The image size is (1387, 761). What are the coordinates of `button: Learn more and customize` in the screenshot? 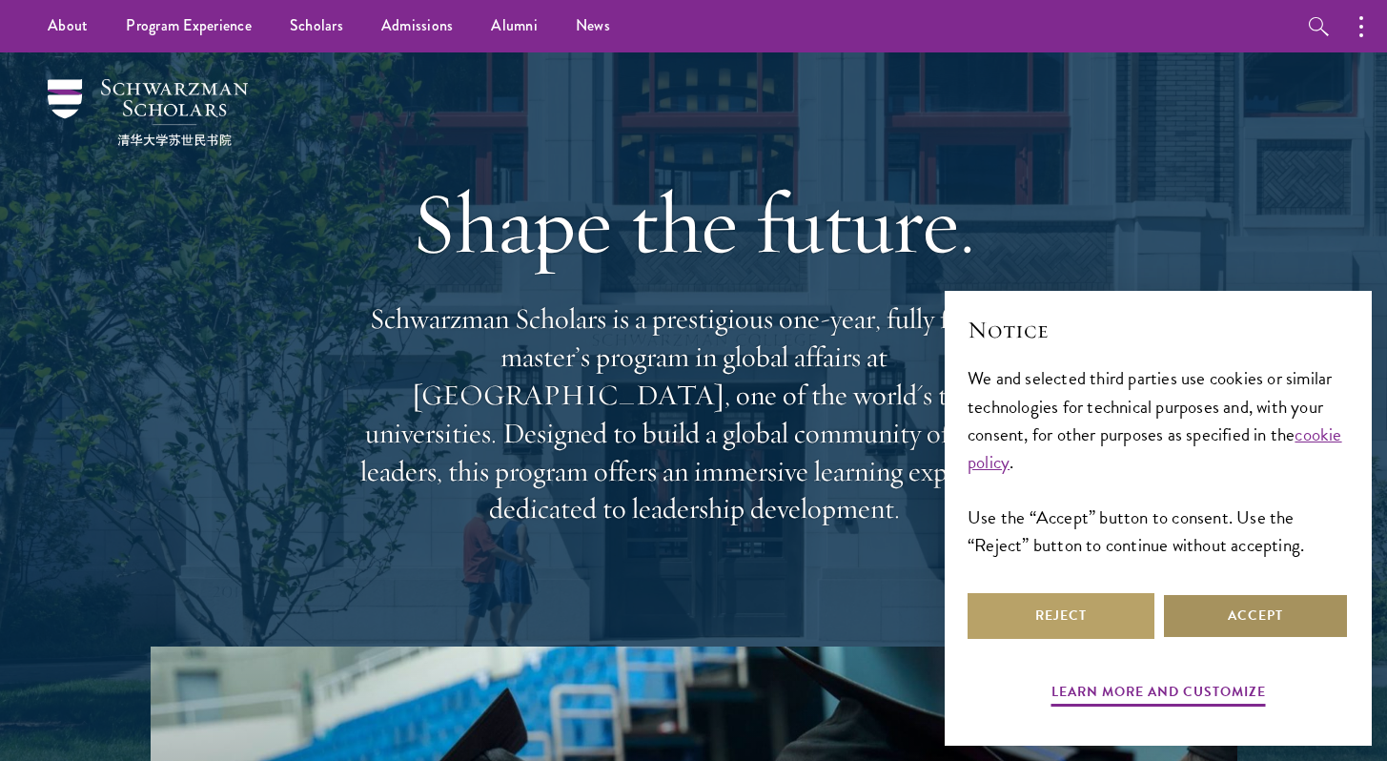 It's located at (1158, 694).